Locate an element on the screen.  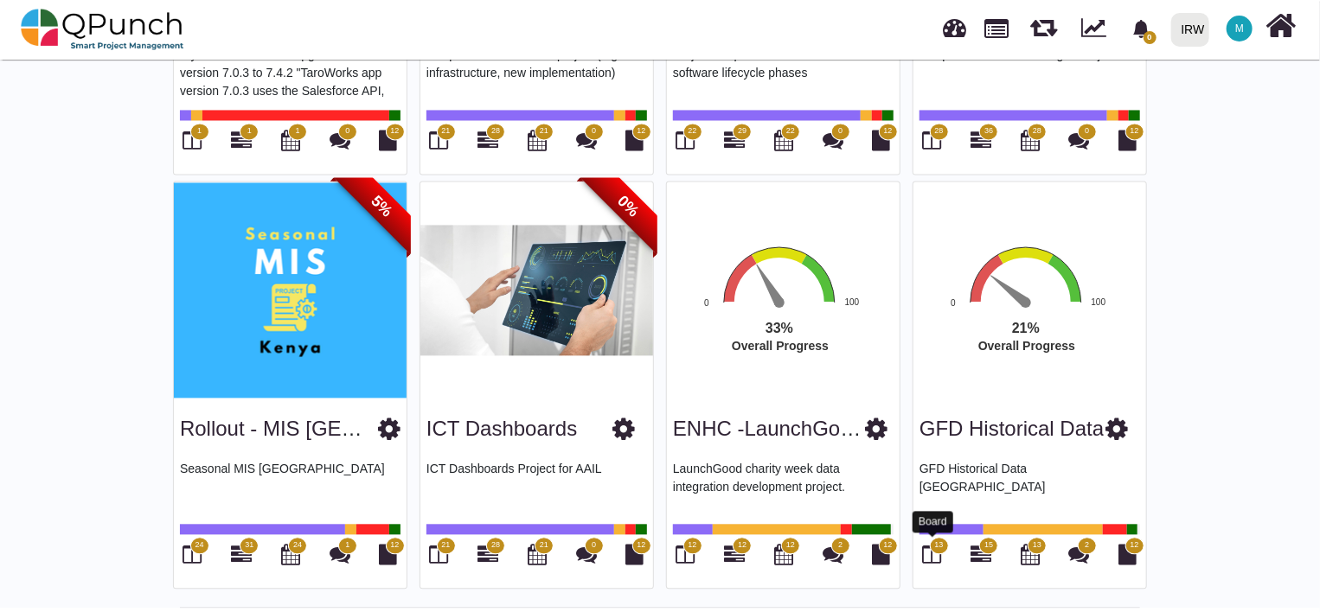
svg: Interactive chart is located at coordinates (797, 324).